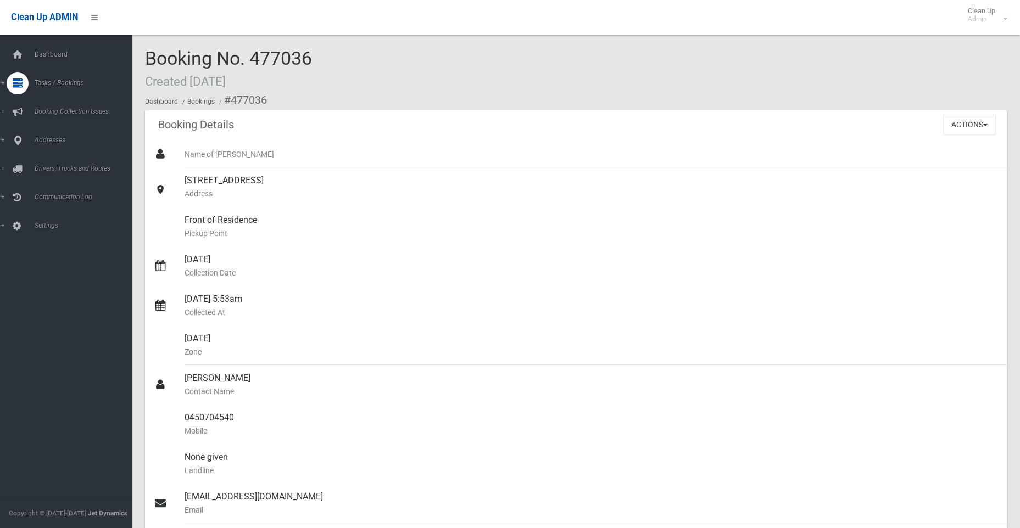 This screenshot has height=528, width=1020. What do you see at coordinates (591, 233) in the screenshot?
I see `small: Pickup Point` at bounding box center [591, 233].